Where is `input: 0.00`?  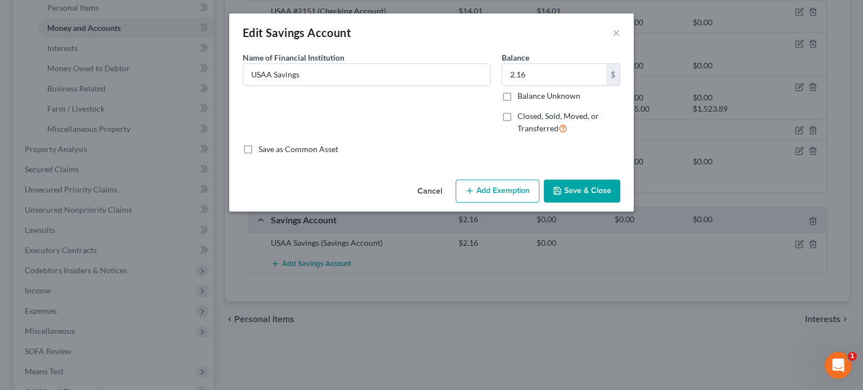
input: 0.00 is located at coordinates (554, 75).